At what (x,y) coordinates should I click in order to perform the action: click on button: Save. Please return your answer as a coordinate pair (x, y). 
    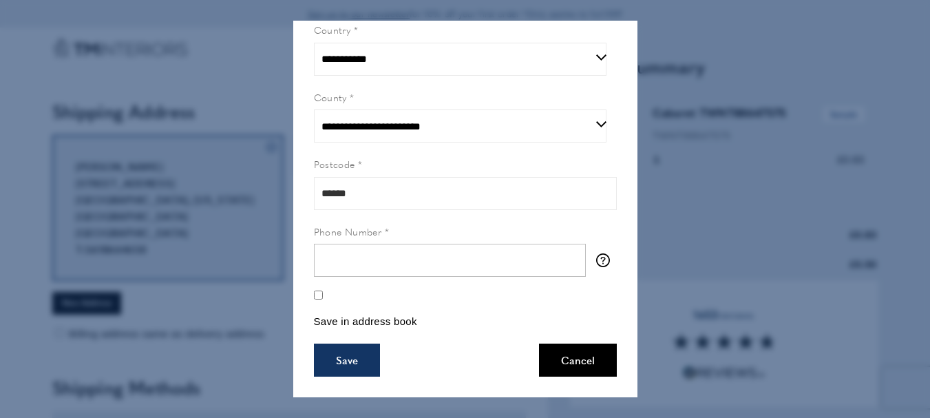
    Looking at the image, I should click on (347, 360).